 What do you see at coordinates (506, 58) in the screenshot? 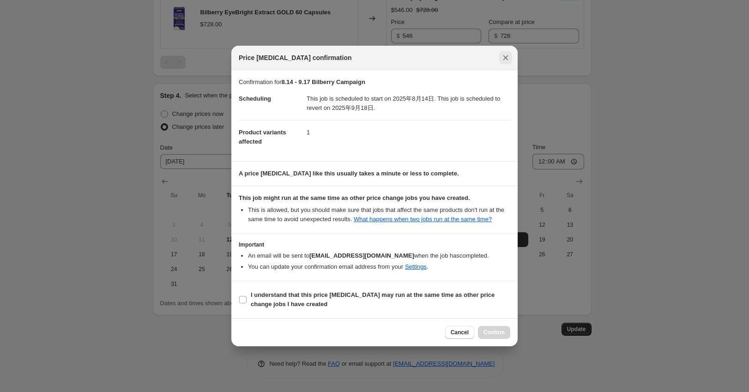
I see `button: Close` at bounding box center [506, 58].